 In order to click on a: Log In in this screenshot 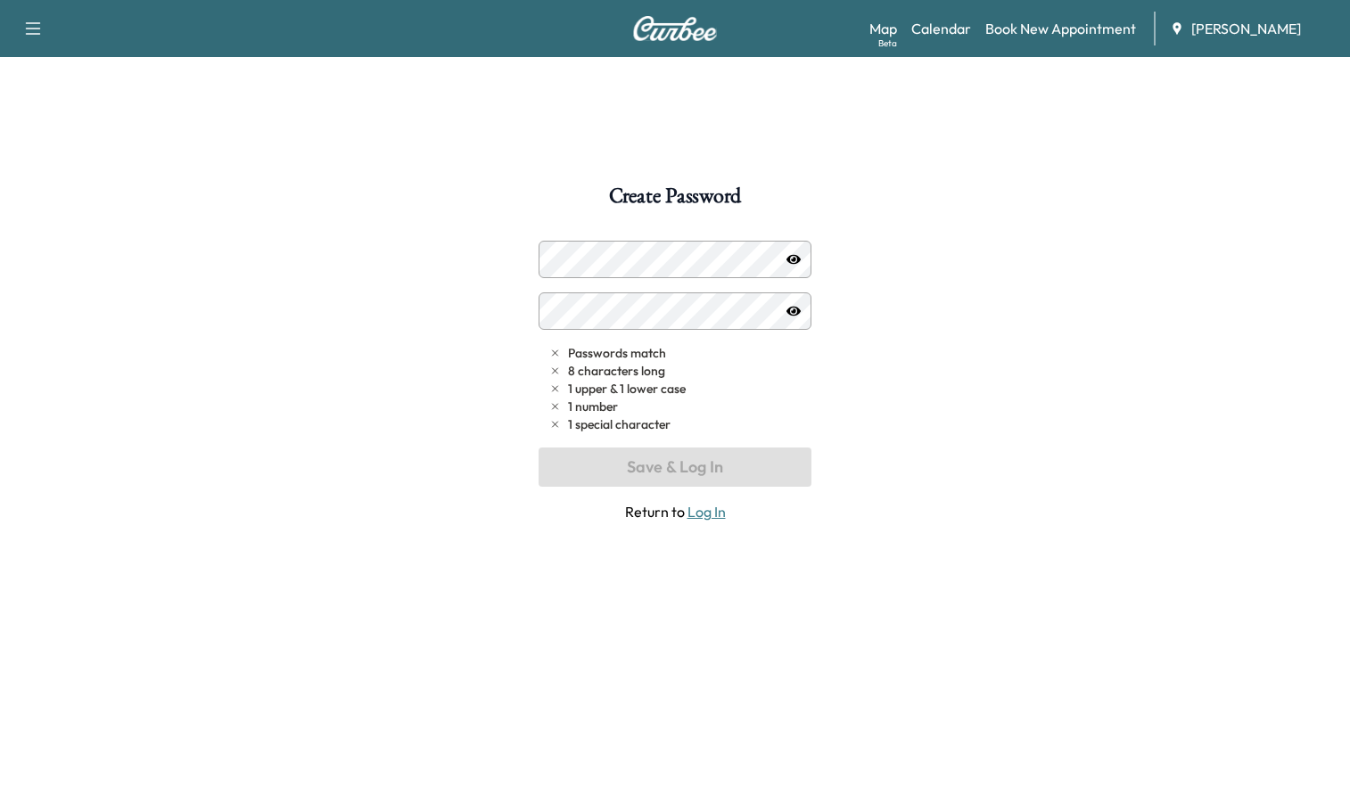, I will do `click(706, 512)`.